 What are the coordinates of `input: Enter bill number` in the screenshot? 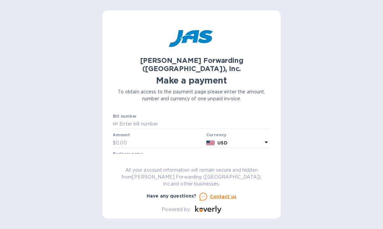 It's located at (194, 124).